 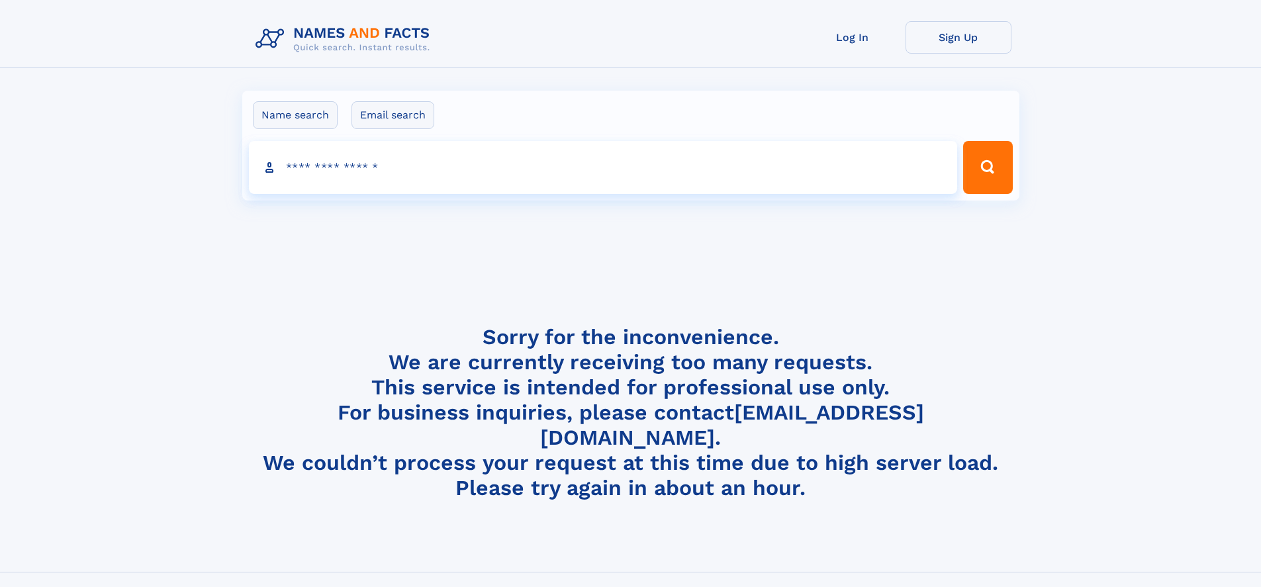 I want to click on button: Search Button, so click(x=987, y=167).